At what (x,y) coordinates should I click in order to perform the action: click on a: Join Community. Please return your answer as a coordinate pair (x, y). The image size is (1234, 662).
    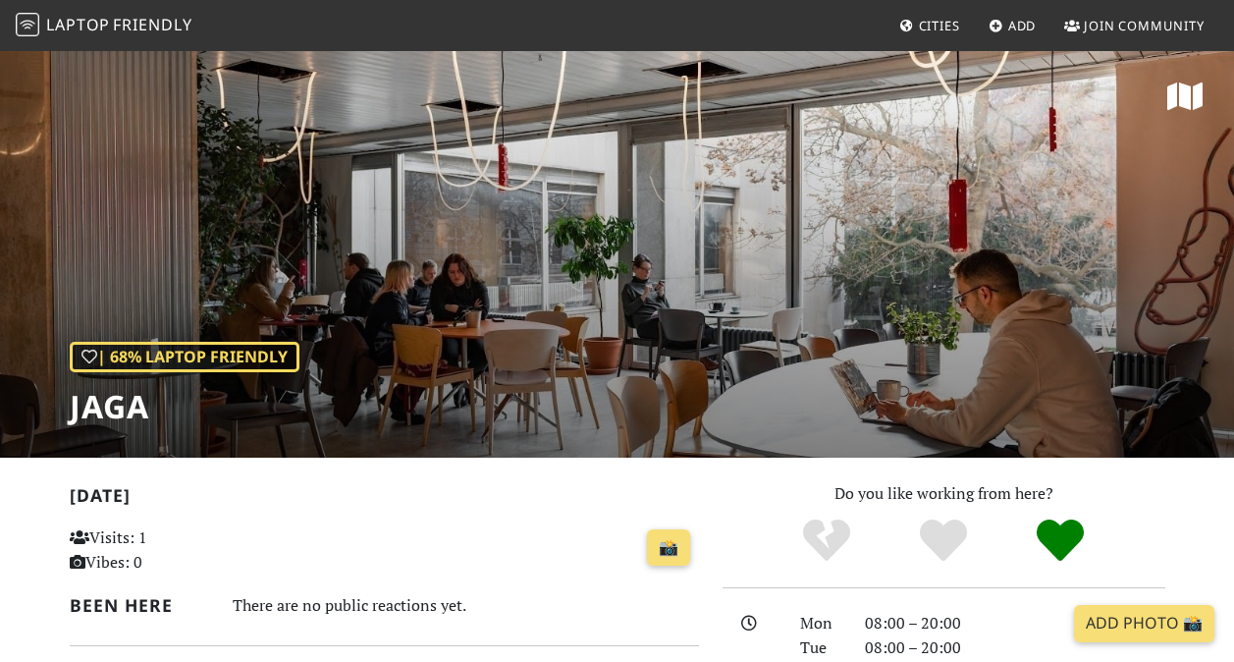
    Looking at the image, I should click on (1134, 26).